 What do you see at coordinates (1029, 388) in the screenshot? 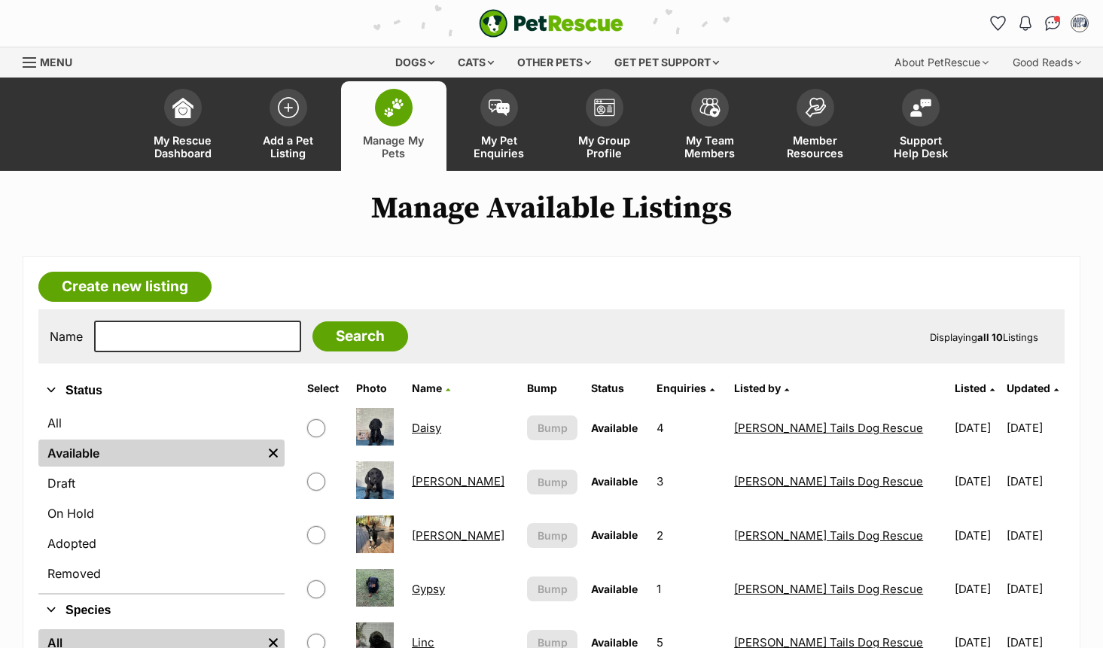
I see `span: Updated` at bounding box center [1029, 388].